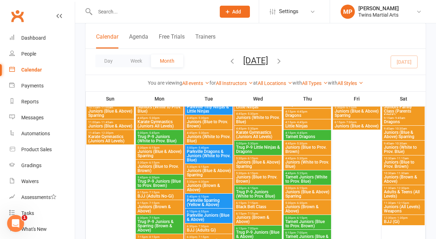 Image resolution: width=436 pixels, height=239 pixels. What do you see at coordinates (255, 83) in the screenshot?
I see `strong: at` at bounding box center [255, 83].